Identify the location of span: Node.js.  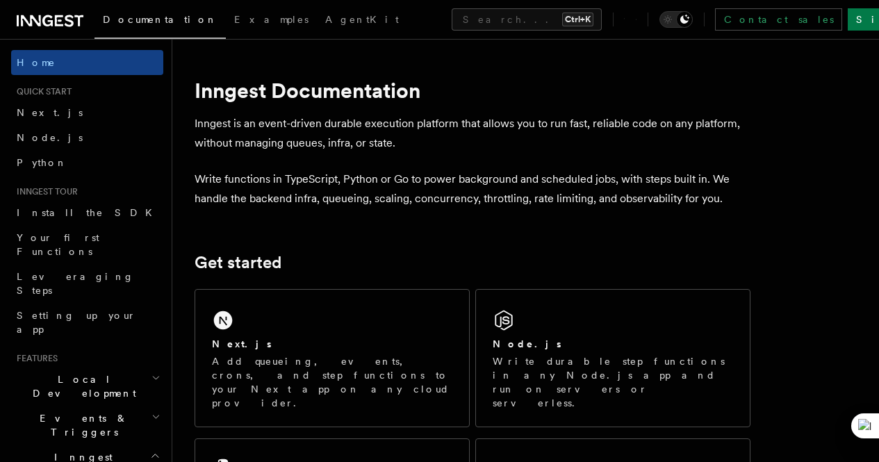
(49, 138).